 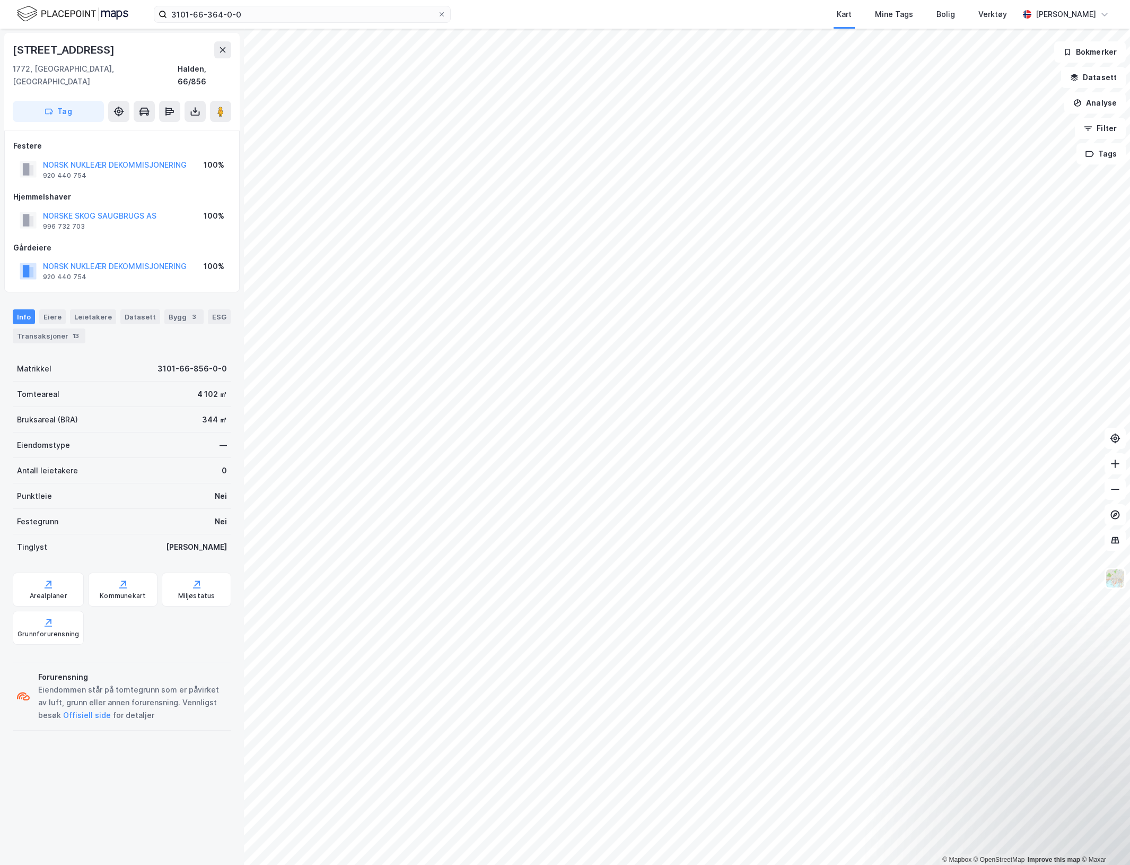 What do you see at coordinates (73, 14) in the screenshot?
I see `img: logo.f888ab2527a4732fd821a326f86c7f29.svg` at bounding box center [73, 14].